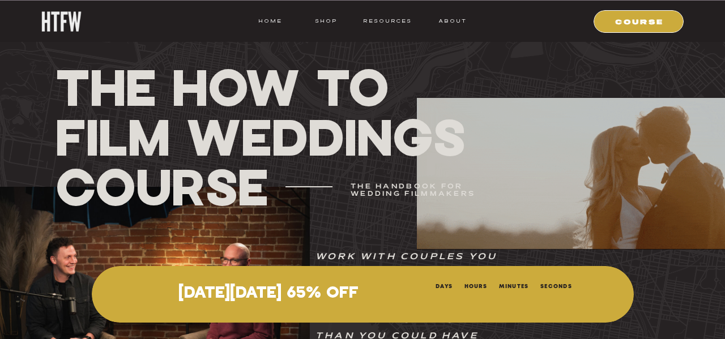 The height and width of the screenshot is (339, 725). I want to click on a: shop, so click(326, 21).